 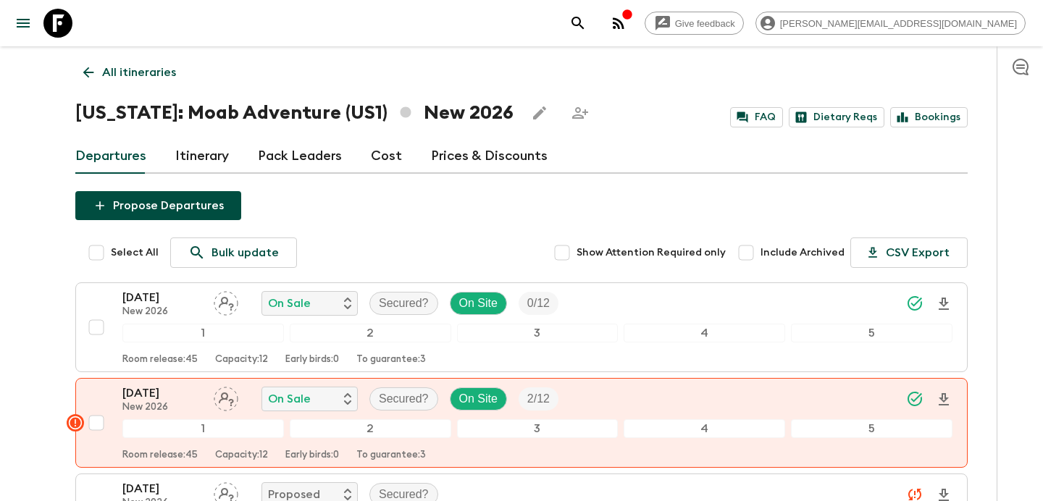 What do you see at coordinates (651, 253) in the screenshot?
I see `span: Show Attention Required only` at bounding box center [651, 253].